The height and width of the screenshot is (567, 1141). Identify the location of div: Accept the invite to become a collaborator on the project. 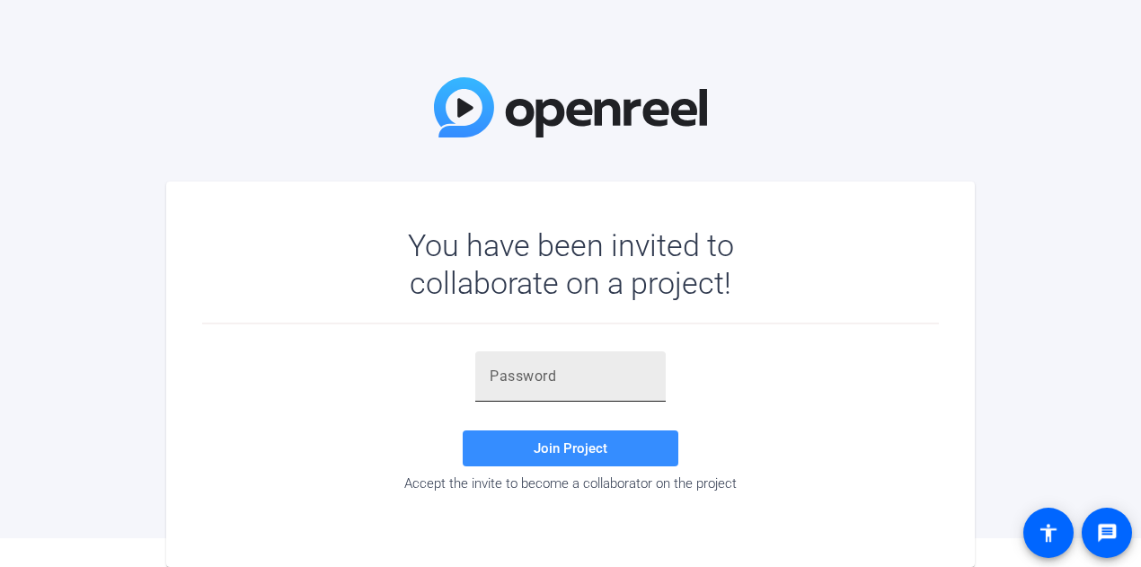
(570, 483).